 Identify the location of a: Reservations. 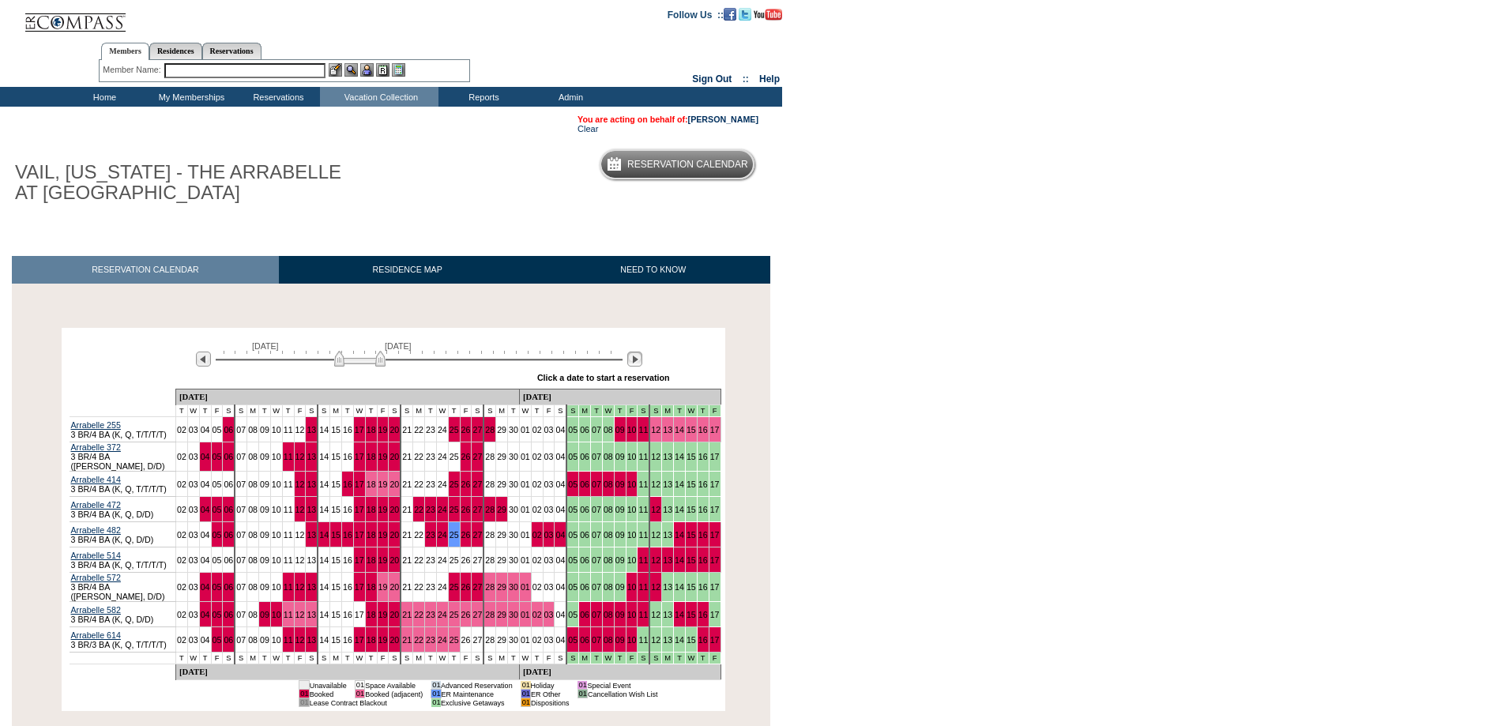
(232, 51).